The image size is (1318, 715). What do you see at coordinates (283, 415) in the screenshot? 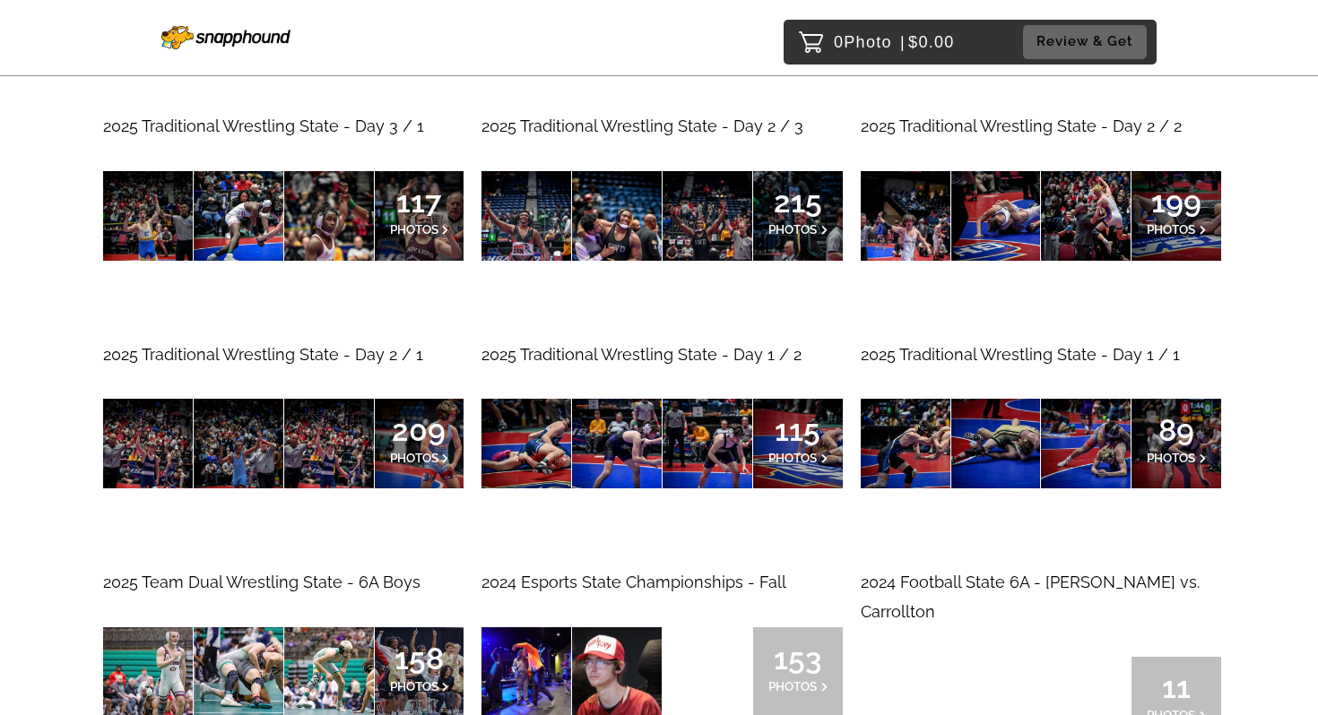
I see `a: 2025 Traditional Wrestling State - Day 2 / 1209PHOTOS` at bounding box center [283, 415].